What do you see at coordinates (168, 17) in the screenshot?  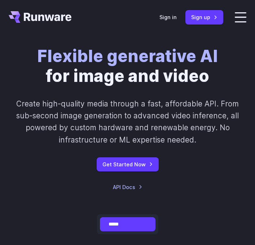 I see `a: Sign in` at bounding box center [168, 17].